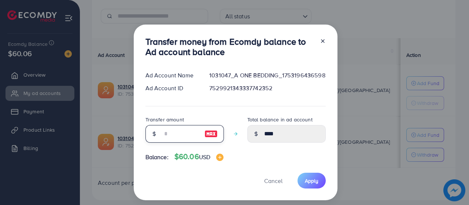 This screenshot has width=469, height=205. Describe the element at coordinates (205, 157) in the screenshot. I see `span: USD` at that location.